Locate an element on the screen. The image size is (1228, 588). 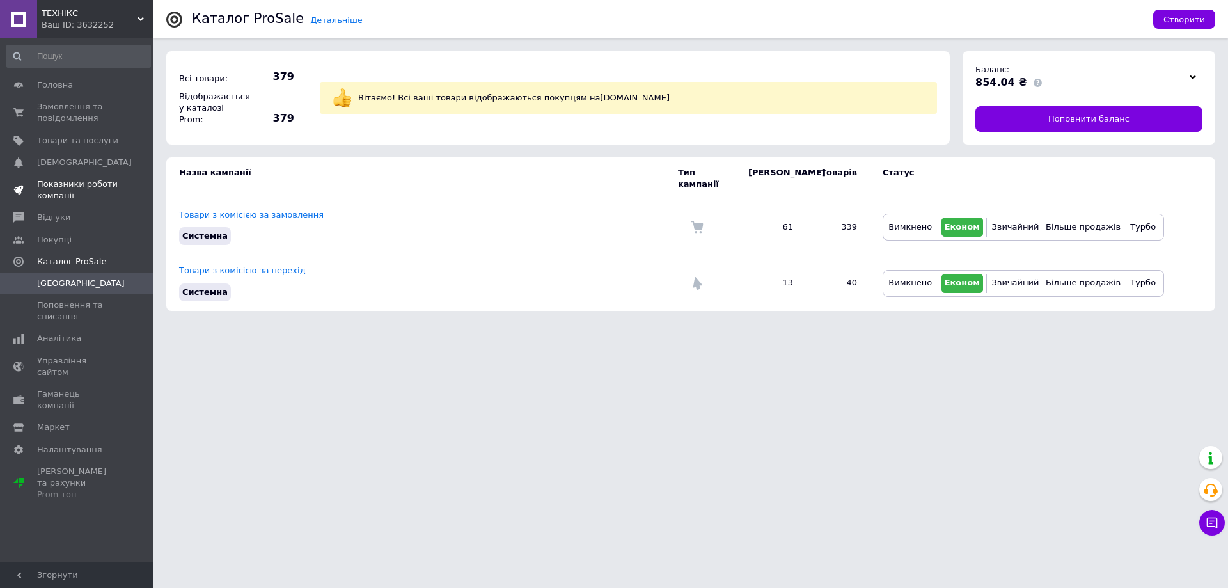
td: 13 is located at coordinates (771, 283).